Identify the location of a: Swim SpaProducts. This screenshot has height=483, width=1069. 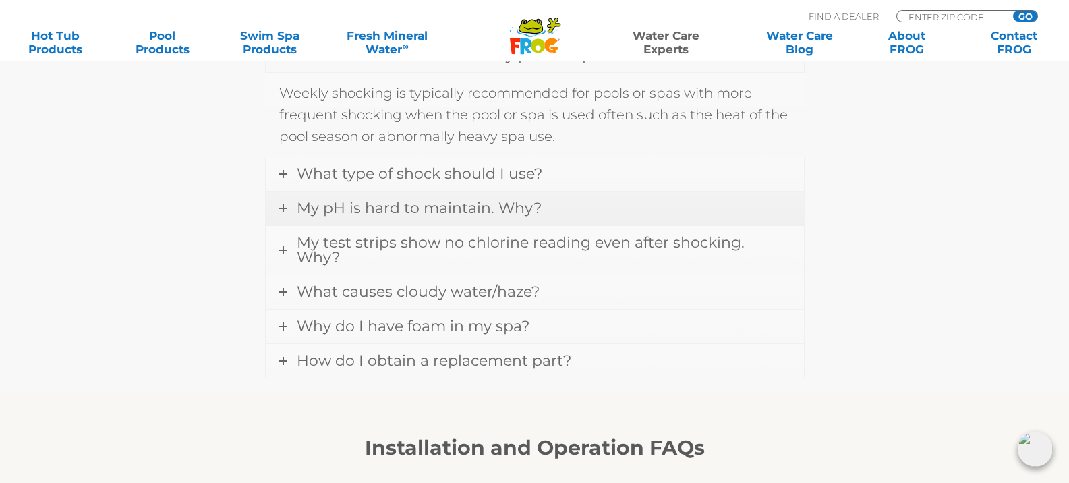
(270, 42).